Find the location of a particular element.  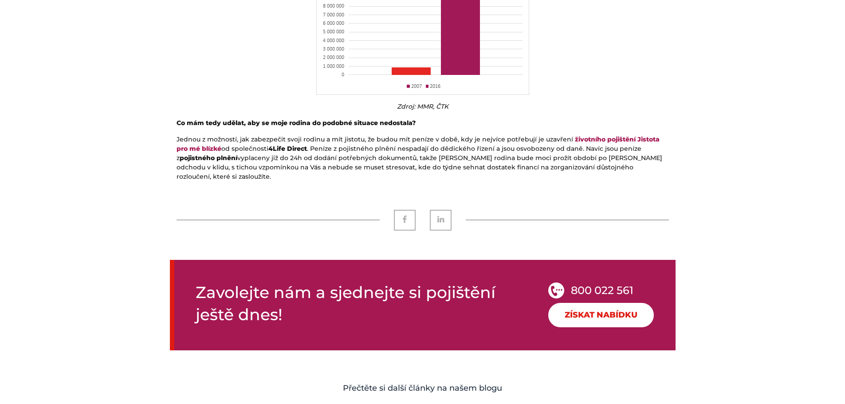

p: Jednou z možností, jak zabezpečit svoji rodinu a mít jistotu, že budou mít peníze v době, kdy je ... is located at coordinates (423, 158).